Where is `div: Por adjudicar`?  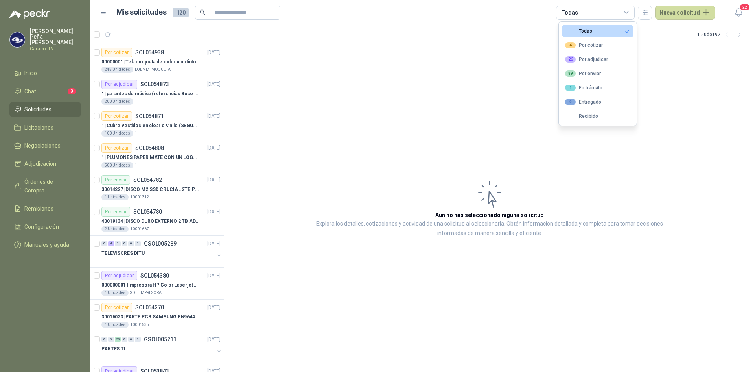 div: Por adjudicar is located at coordinates (119, 275).